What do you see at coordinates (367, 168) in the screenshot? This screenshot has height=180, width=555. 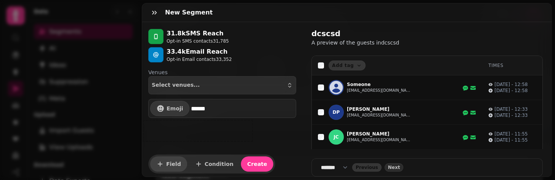 I see `button: back` at bounding box center [367, 168].